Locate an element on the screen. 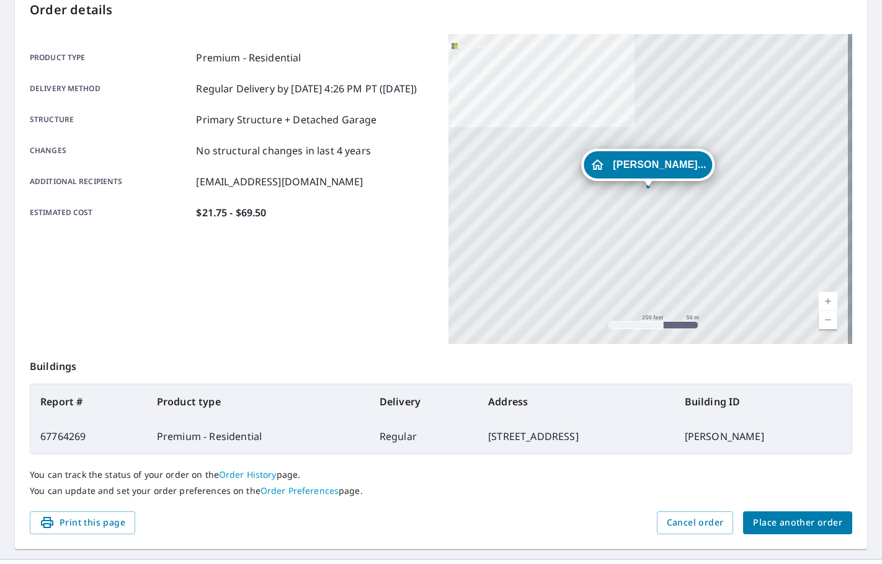 This screenshot has height=564, width=882. p: Estimated cost is located at coordinates (110, 213).